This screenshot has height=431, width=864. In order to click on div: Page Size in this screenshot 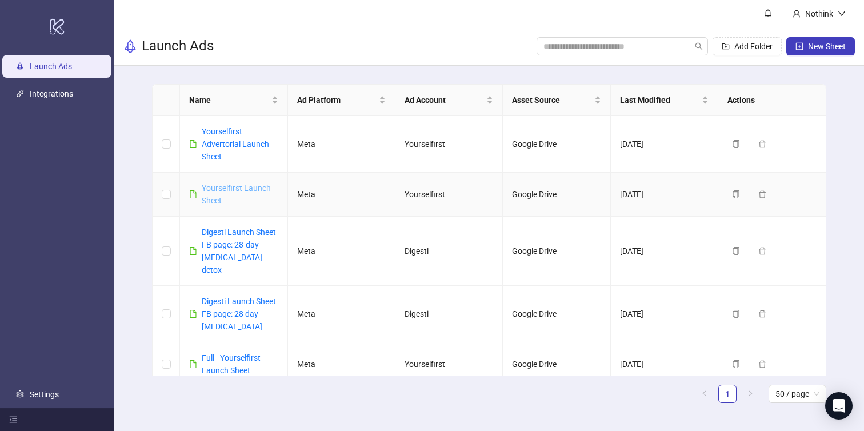, I will do `click(797, 394)`.